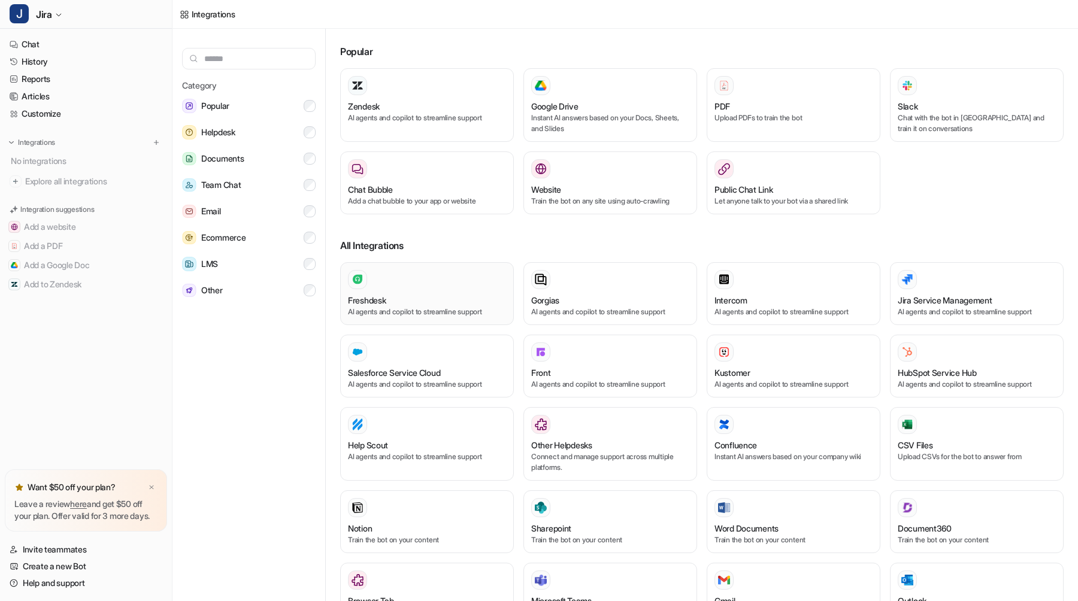 This screenshot has height=601, width=1078. I want to click on button: HelpdeskHelpdesk, so click(249, 132).